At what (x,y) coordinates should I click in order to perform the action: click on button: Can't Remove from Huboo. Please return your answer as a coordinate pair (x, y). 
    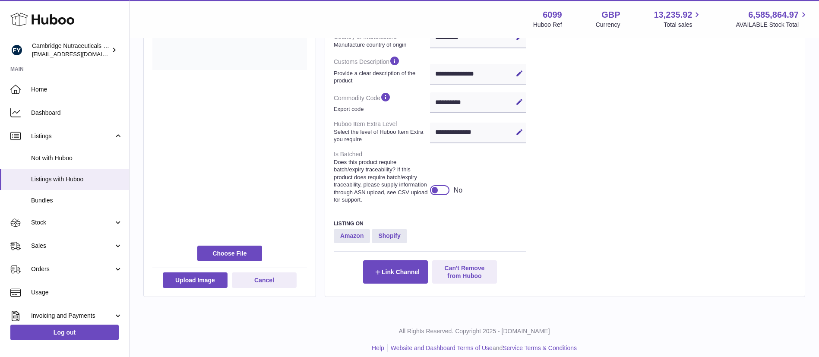
    Looking at the image, I should click on (465, 272).